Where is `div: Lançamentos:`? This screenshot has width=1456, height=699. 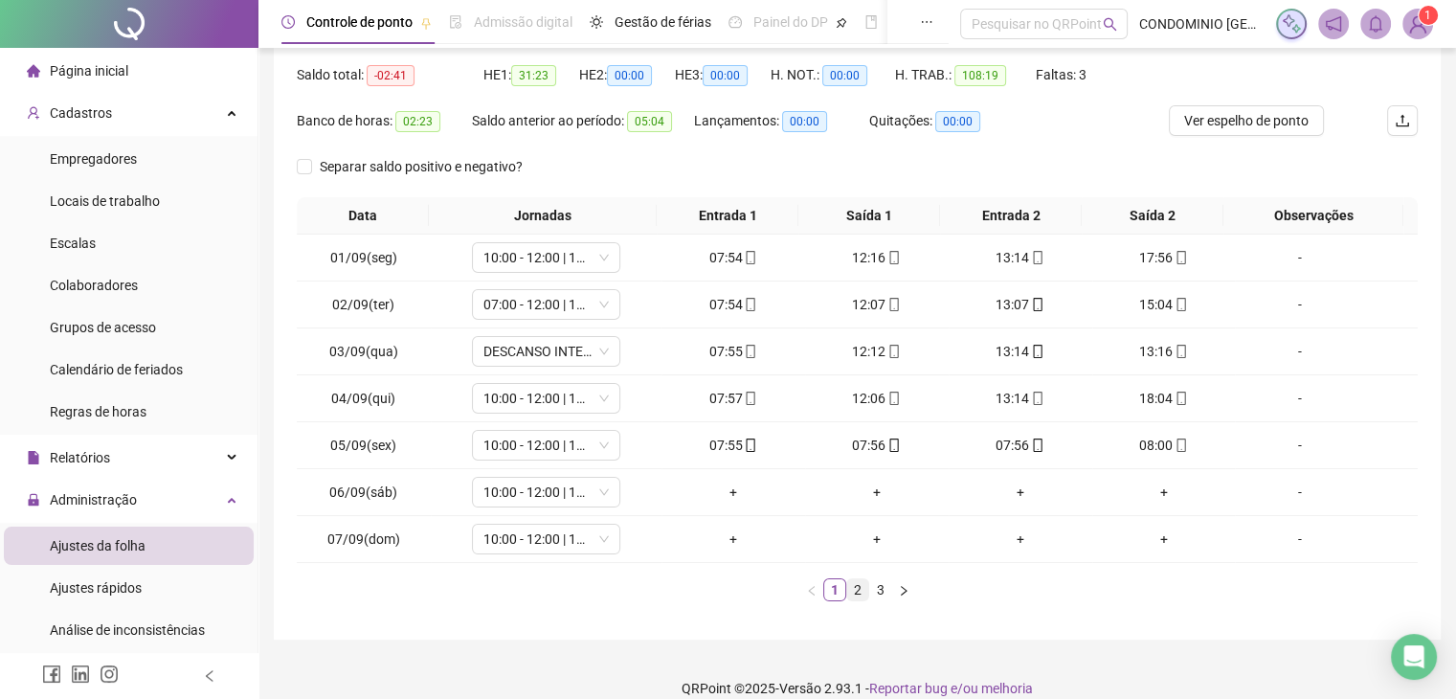 div: Lançamentos: is located at coordinates (781, 121).